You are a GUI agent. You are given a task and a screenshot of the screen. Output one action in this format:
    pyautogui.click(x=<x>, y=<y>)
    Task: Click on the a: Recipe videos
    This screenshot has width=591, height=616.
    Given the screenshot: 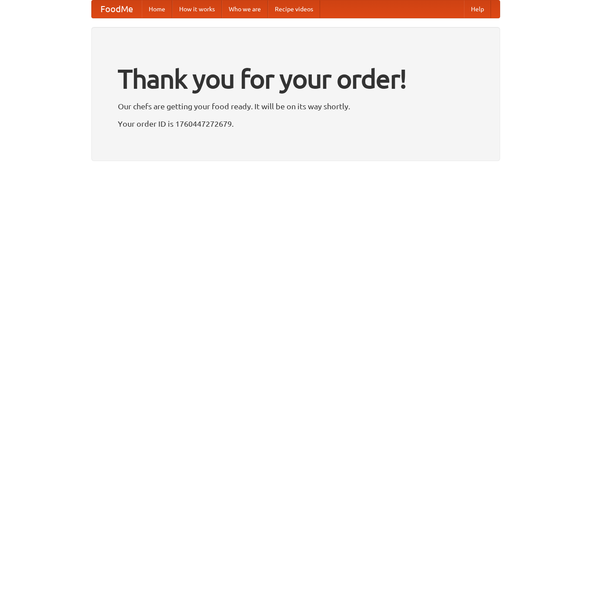 What is the action you would take?
    pyautogui.click(x=294, y=9)
    